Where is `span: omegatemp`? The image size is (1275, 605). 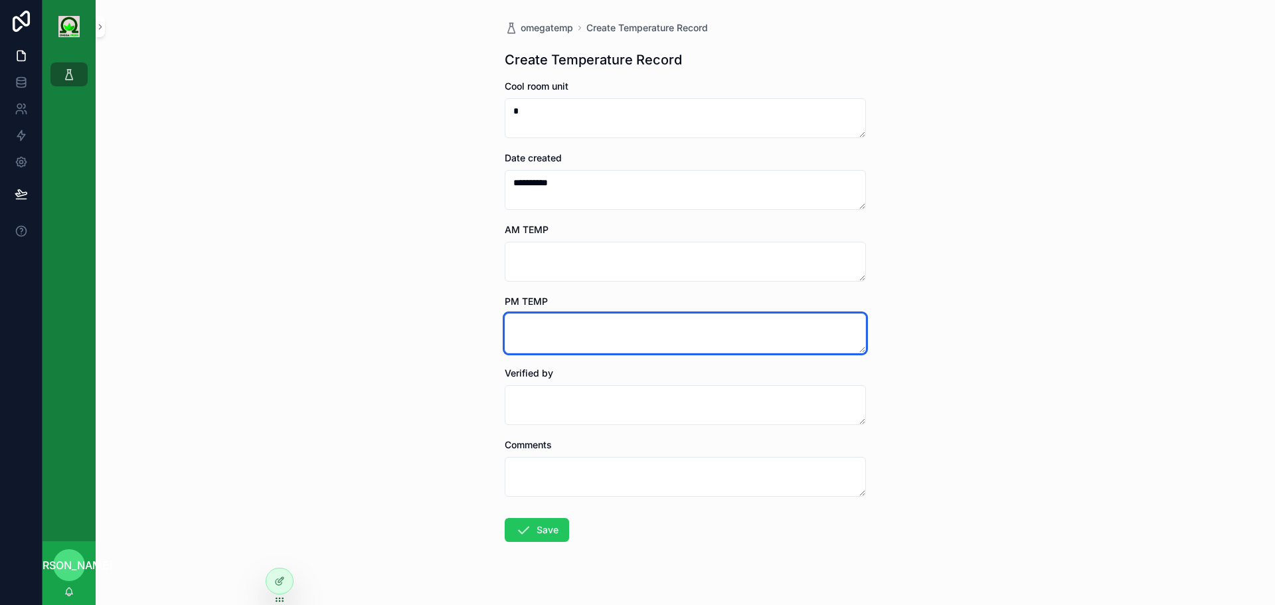
span: omegatemp is located at coordinates (547, 28).